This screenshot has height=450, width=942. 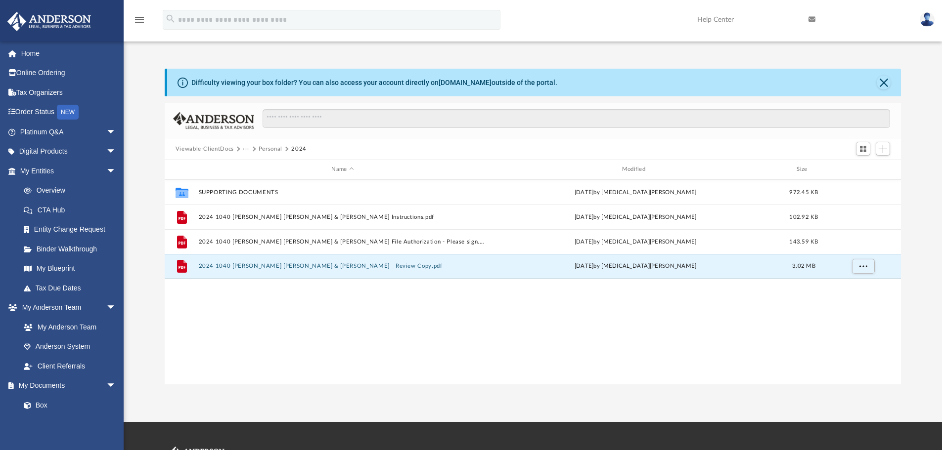 What do you see at coordinates (70, 269) in the screenshot?
I see `a: My Blueprint` at bounding box center [70, 269].